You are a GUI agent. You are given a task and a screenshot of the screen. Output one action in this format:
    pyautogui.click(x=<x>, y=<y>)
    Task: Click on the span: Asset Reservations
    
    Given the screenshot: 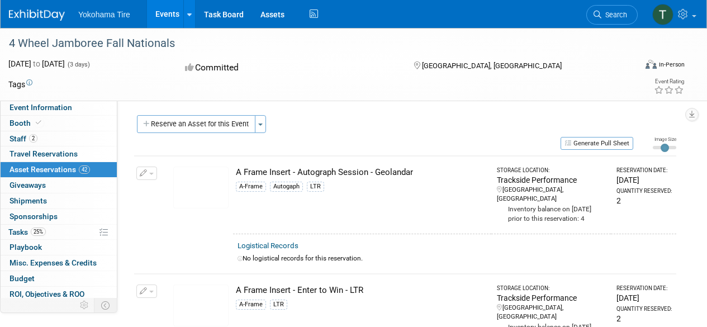 What is the action you would take?
    pyautogui.click(x=50, y=169)
    